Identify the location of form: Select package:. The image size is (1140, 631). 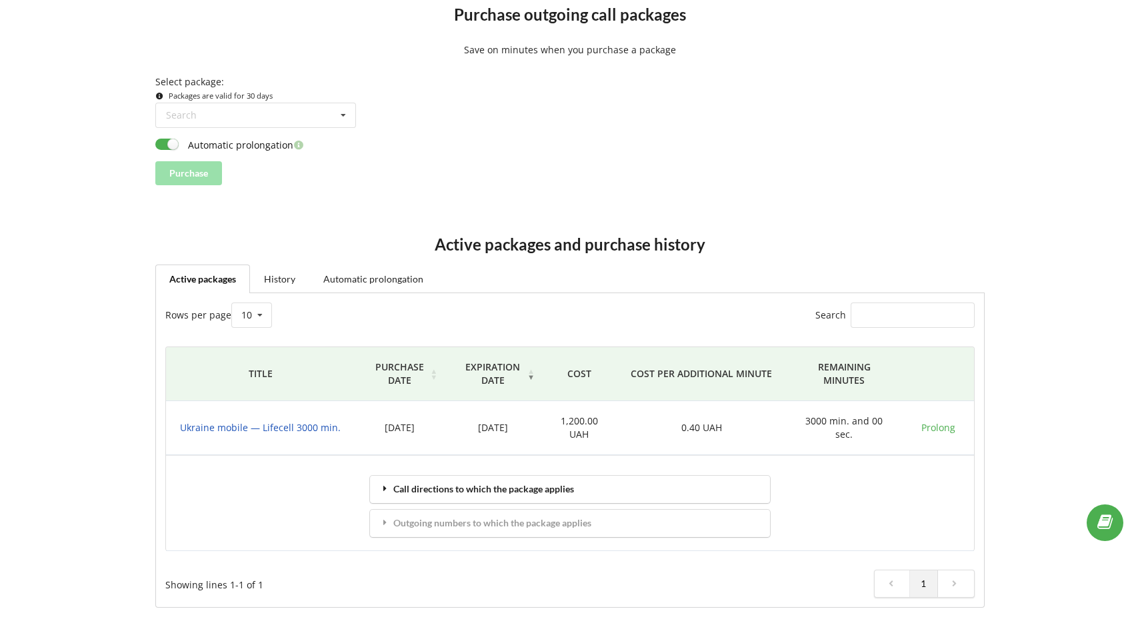
(570, 130).